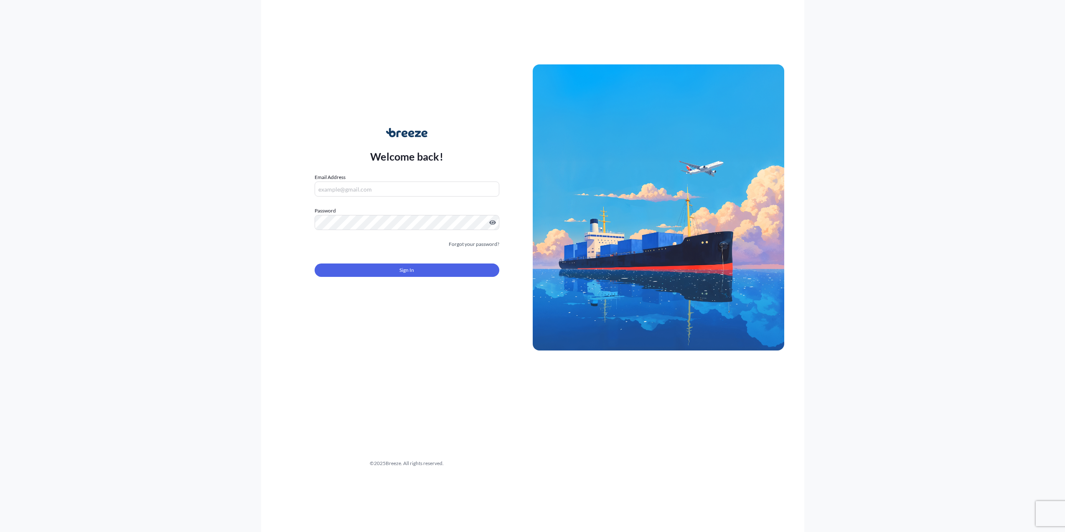 This screenshot has width=1065, height=532. I want to click on input: example@gmail.com, so click(407, 189).